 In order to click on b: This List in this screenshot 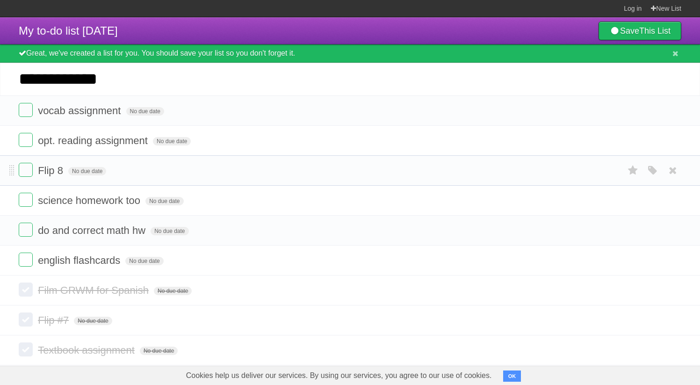, I will do `click(655, 31)`.